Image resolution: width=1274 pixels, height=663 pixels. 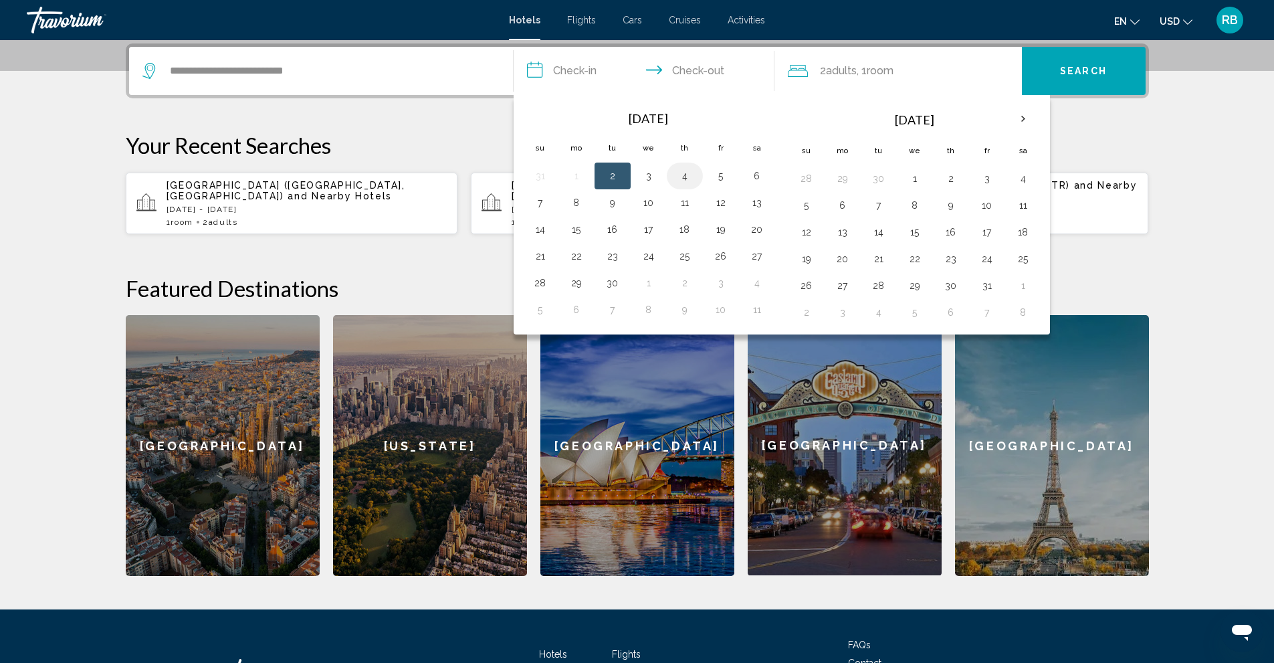 What do you see at coordinates (987, 232) in the screenshot?
I see `button: Day 17` at bounding box center [987, 232].